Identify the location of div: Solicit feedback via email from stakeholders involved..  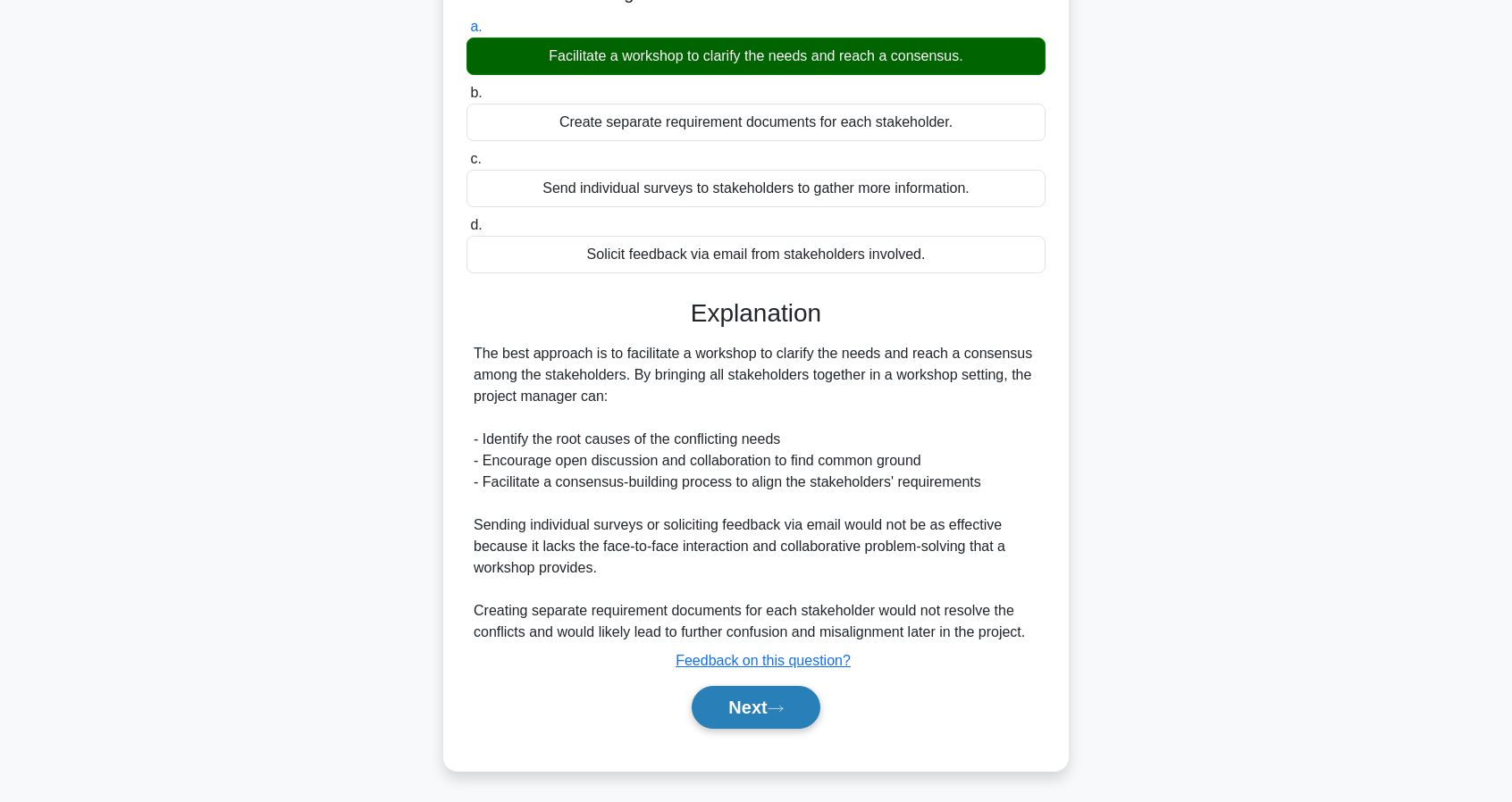
(756, 255).